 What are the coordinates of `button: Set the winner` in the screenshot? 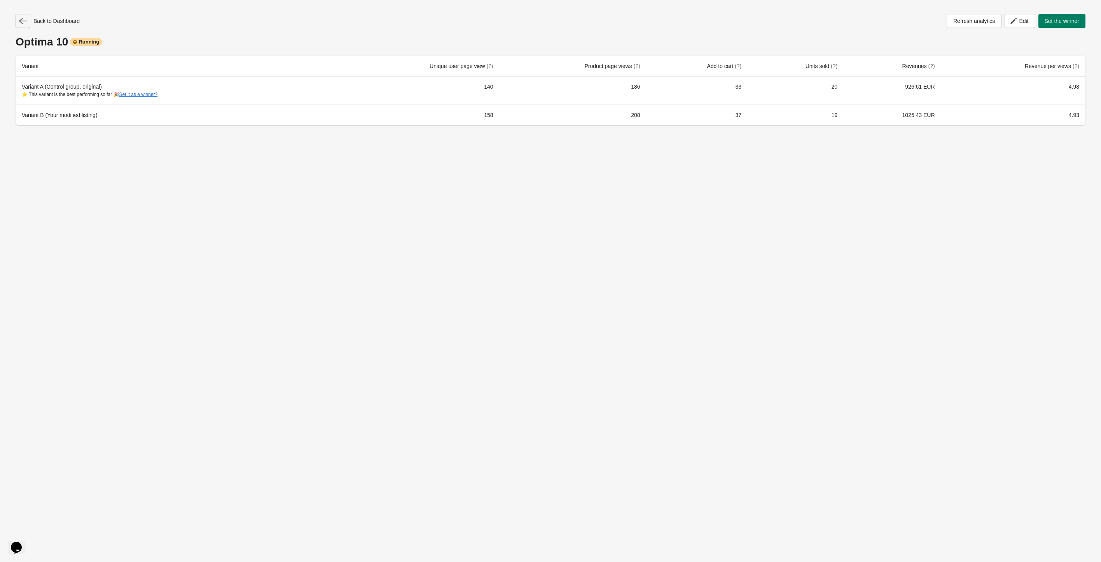 It's located at (1062, 21).